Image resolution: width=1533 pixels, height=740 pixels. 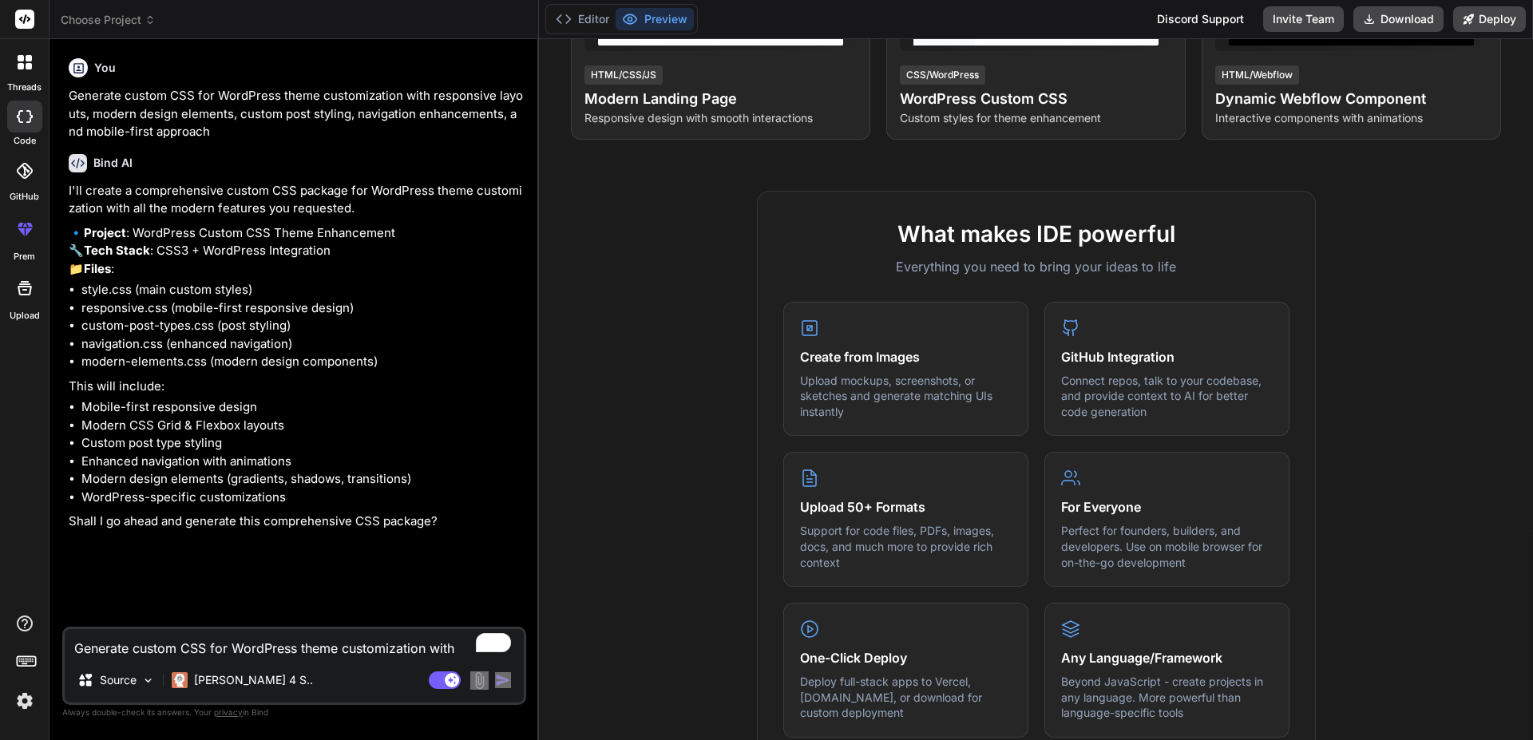 I want to click on img: settings, so click(x=25, y=701).